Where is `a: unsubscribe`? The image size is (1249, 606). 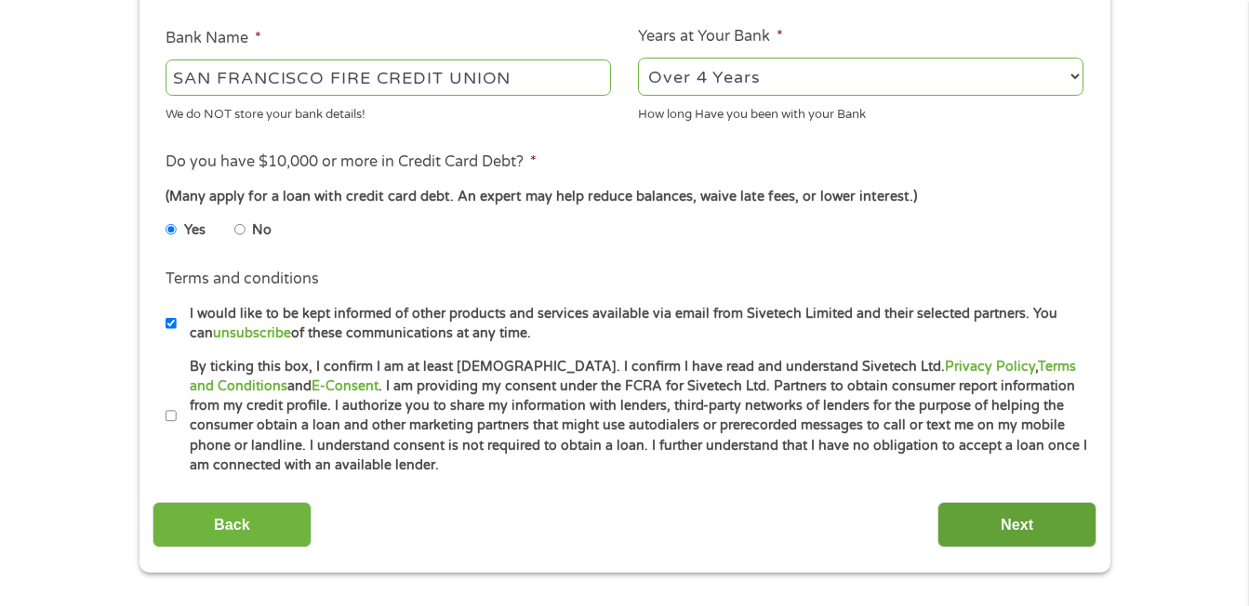
a: unsubscribe is located at coordinates (252, 333).